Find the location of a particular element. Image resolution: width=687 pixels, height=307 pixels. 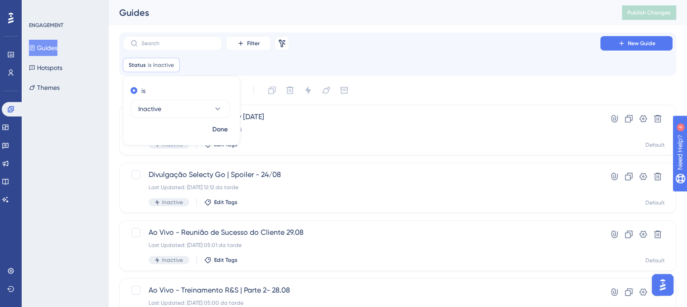

button: Filter is located at coordinates (248, 43).